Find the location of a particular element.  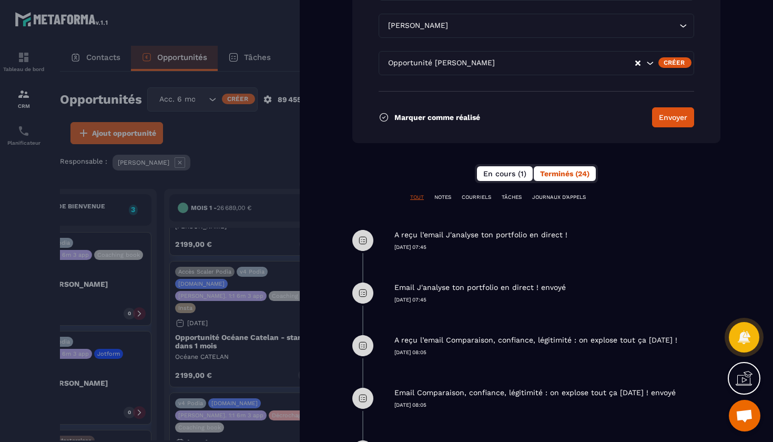

p: A reçu l’email J'analyse ton portfolio en direct ! is located at coordinates (480, 234).